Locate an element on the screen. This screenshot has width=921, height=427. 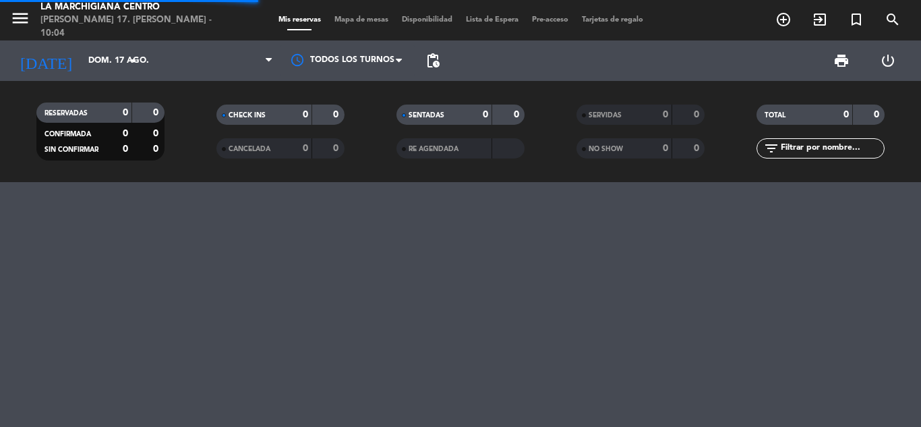
div: LOG OUT is located at coordinates (887, 61).